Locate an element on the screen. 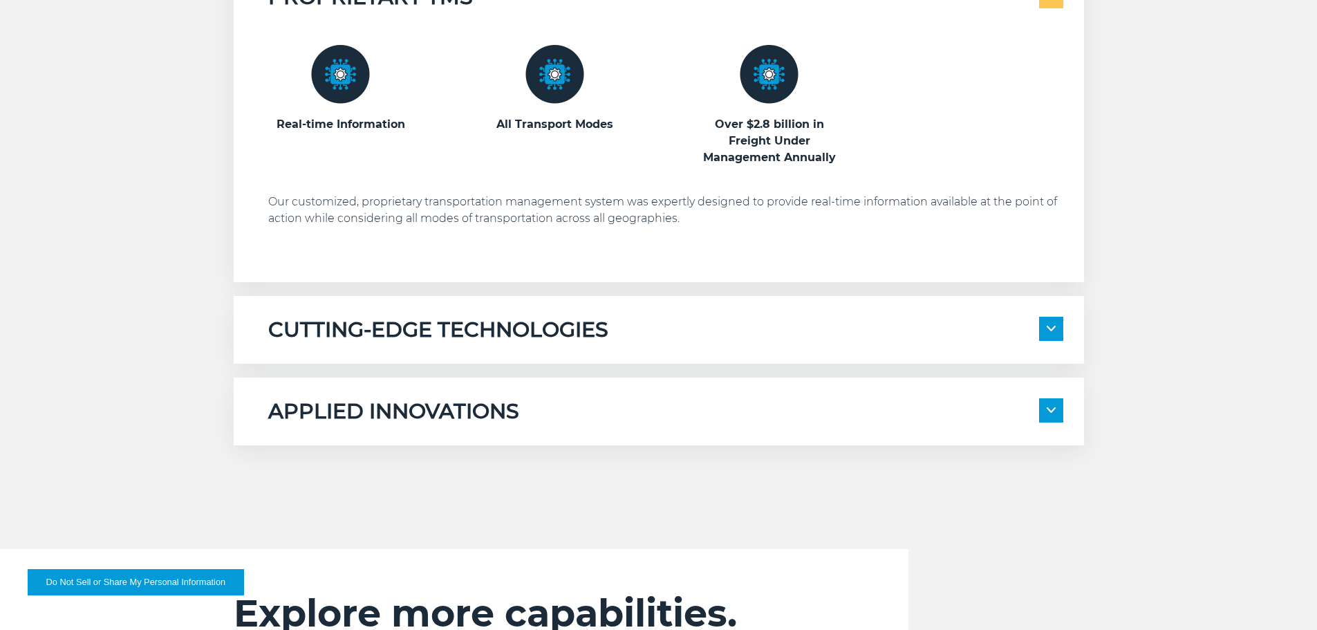  h5: CUTTING-EDGE TECHNOLOGIES is located at coordinates (438, 330).